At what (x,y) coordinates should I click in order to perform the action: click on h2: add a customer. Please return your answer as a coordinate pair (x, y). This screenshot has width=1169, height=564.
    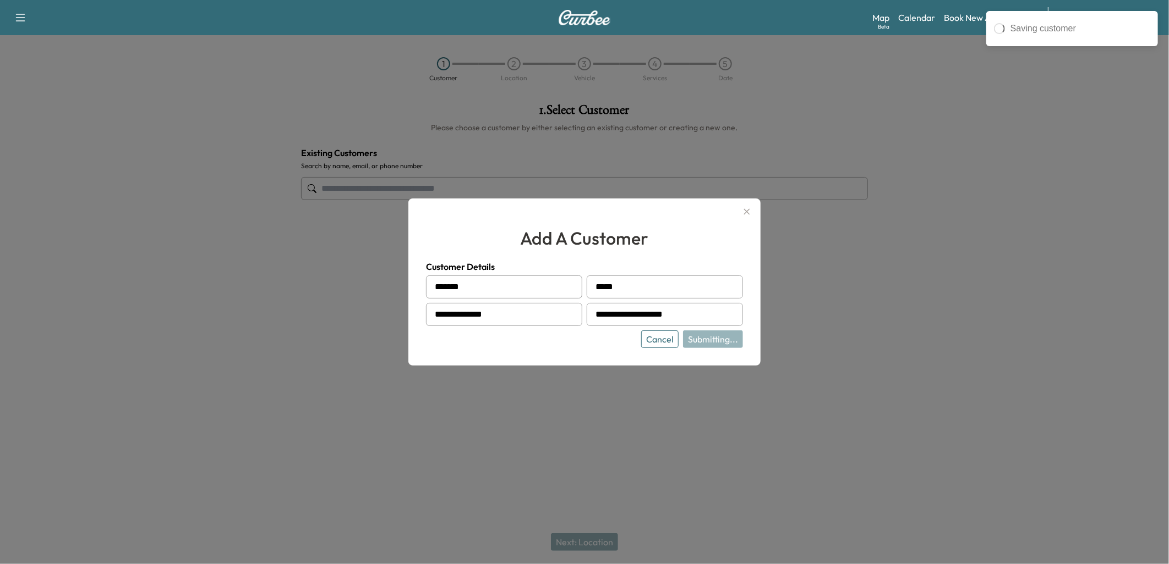
    Looking at the image, I should click on (584, 238).